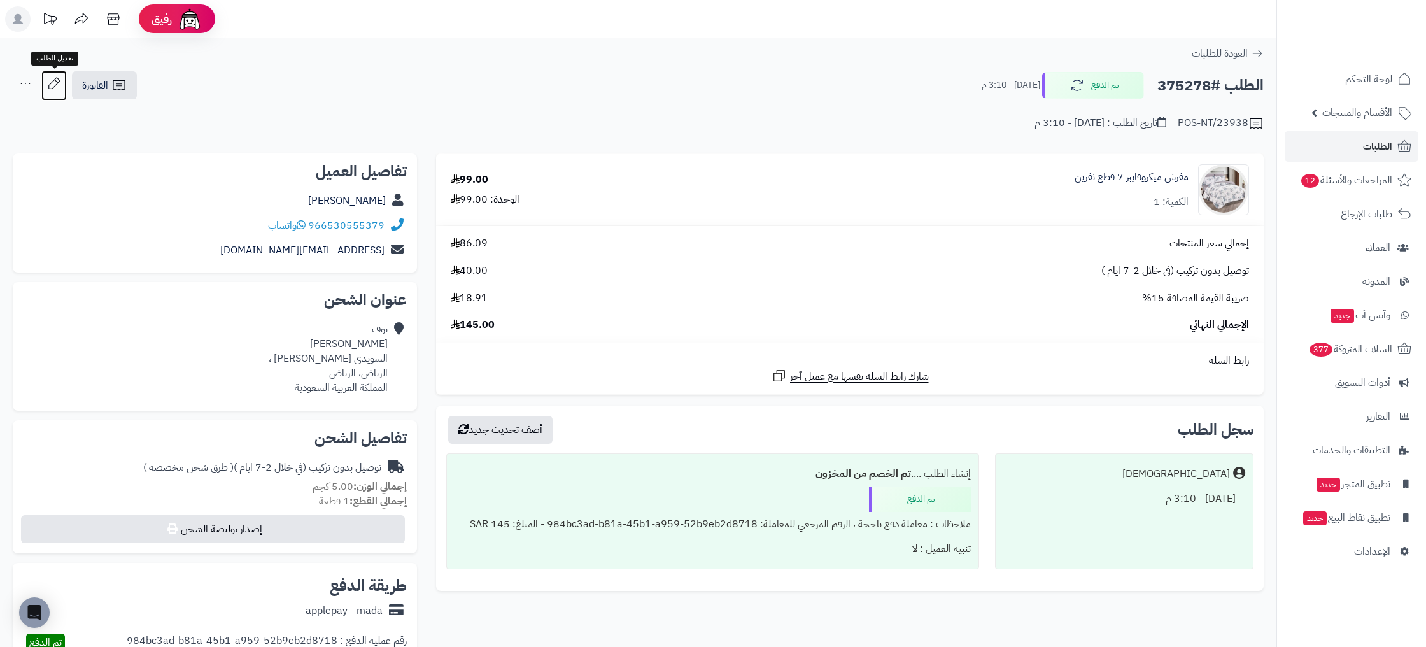 The width and height of the screenshot is (1426, 647). What do you see at coordinates (1346, 517) in the screenshot?
I see `span: تطبيق نقاط البيع` at bounding box center [1346, 517].